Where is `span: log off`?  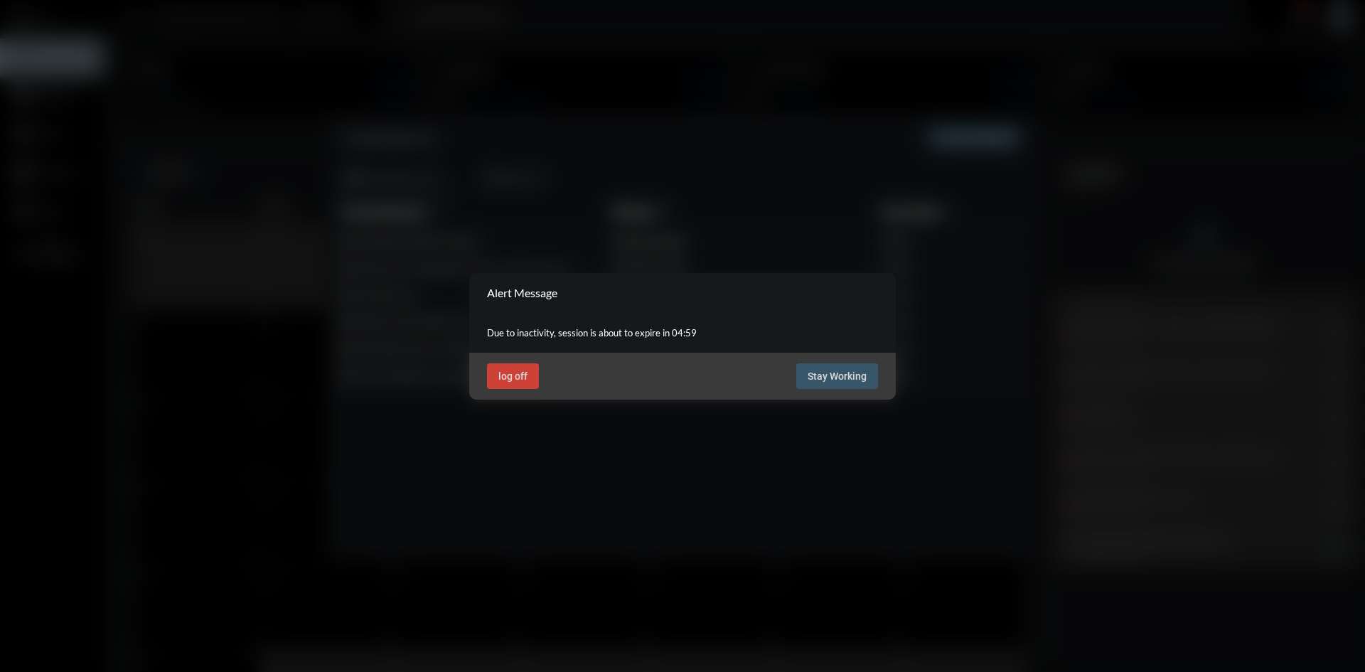
span: log off is located at coordinates (513, 376).